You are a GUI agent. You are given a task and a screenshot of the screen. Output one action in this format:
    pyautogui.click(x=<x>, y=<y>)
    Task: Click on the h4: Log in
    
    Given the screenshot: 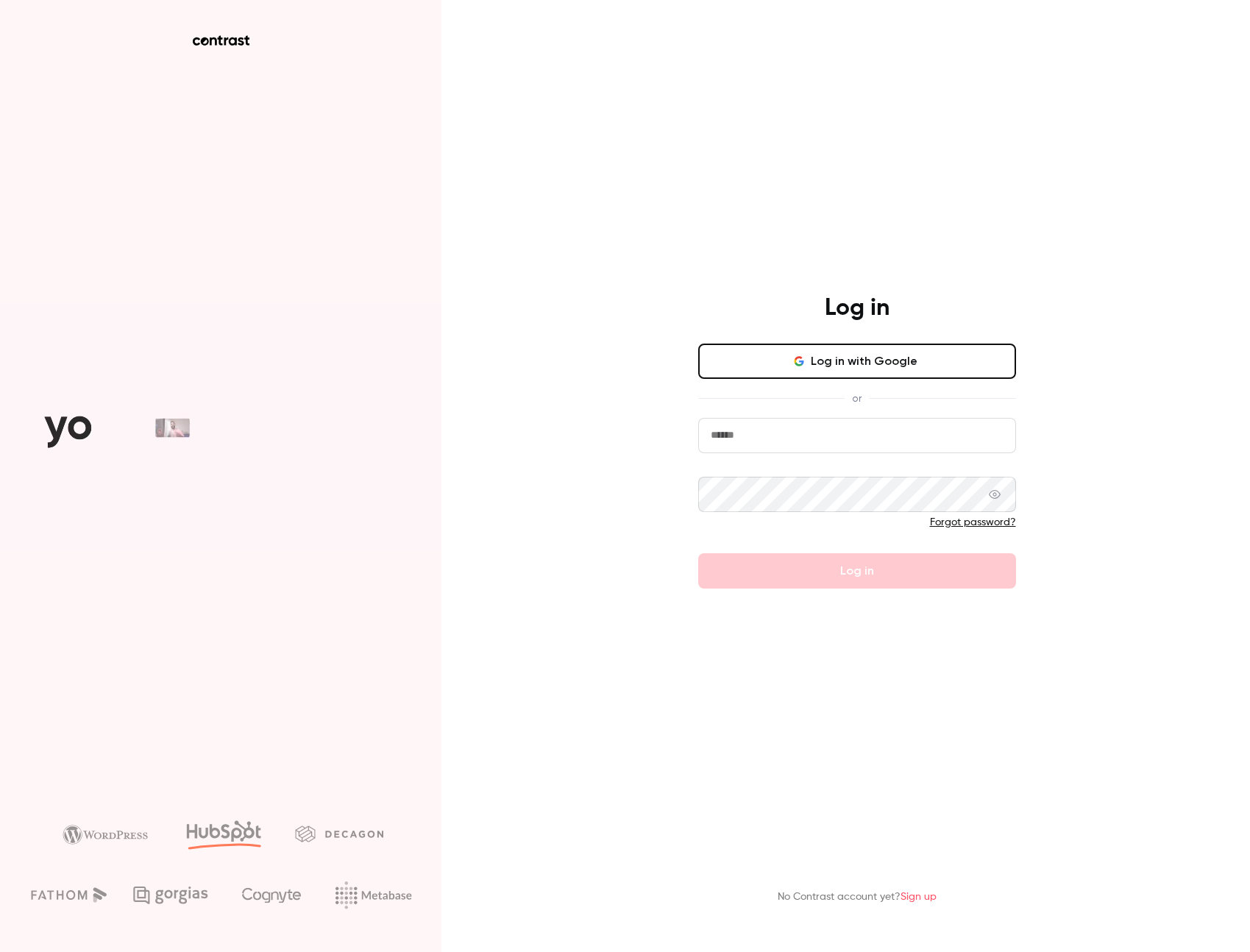 What is the action you would take?
    pyautogui.click(x=857, y=308)
    